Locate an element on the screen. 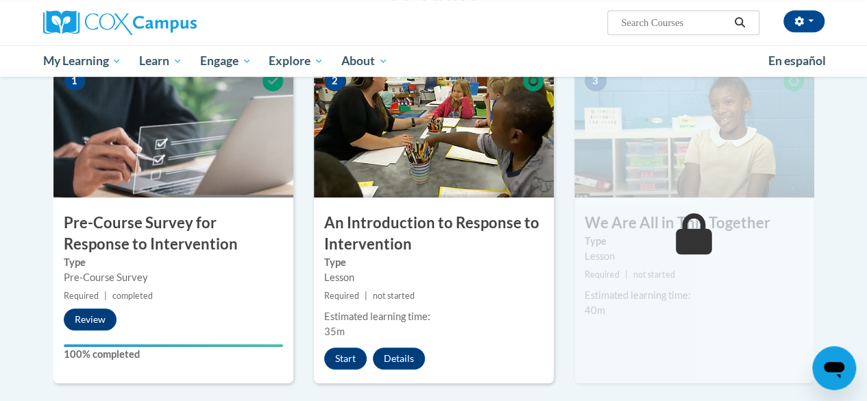 The height and width of the screenshot is (401, 867). h3: We Are All in This Together is located at coordinates (694, 223).